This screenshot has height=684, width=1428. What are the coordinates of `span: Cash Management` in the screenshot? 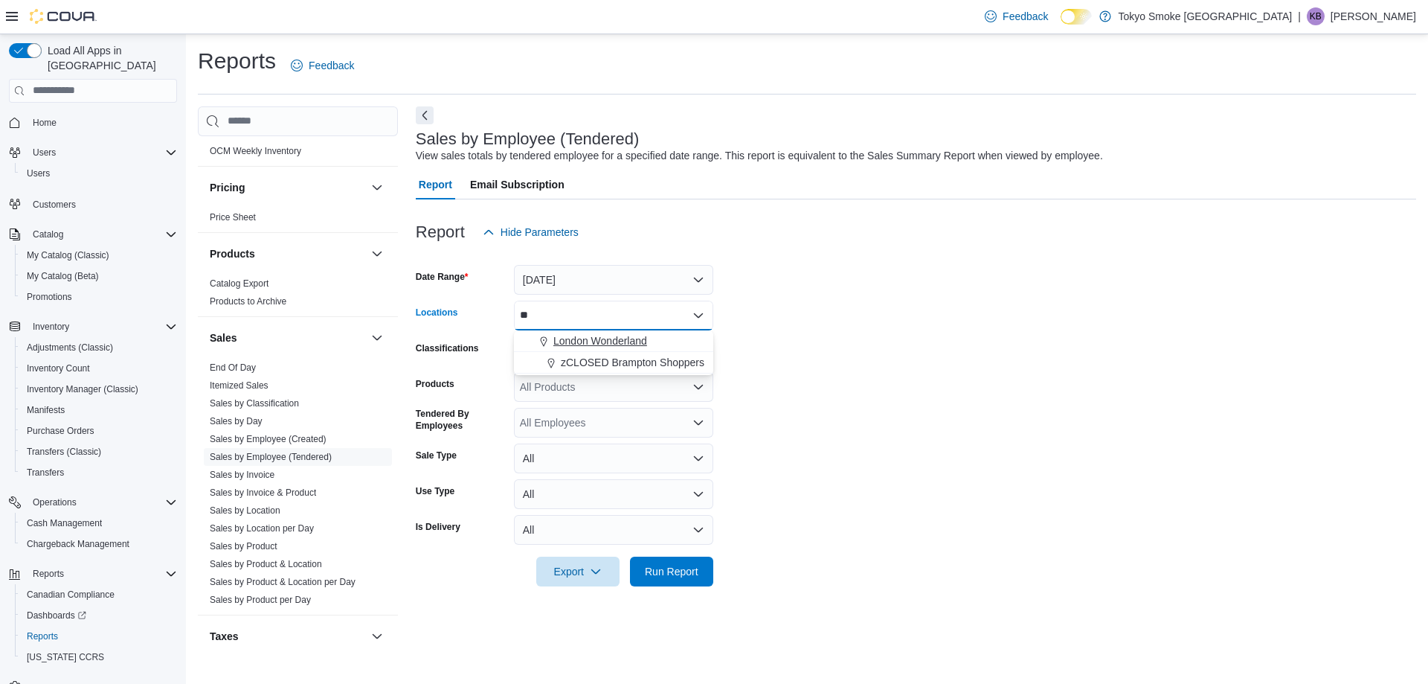 It's located at (99, 523).